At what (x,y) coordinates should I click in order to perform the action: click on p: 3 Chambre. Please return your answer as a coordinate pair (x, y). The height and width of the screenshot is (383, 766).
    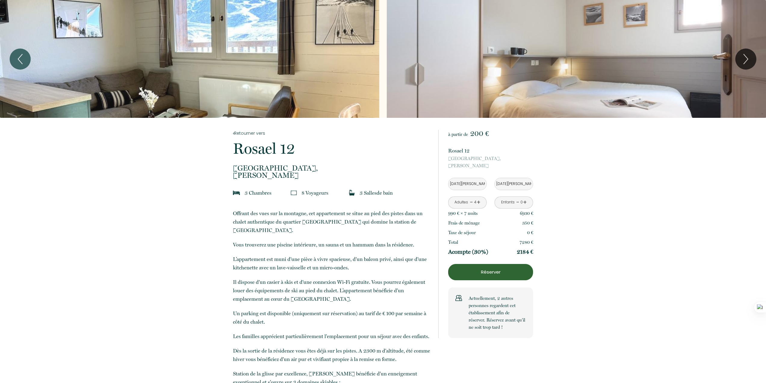
    Looking at the image, I should click on (258, 193).